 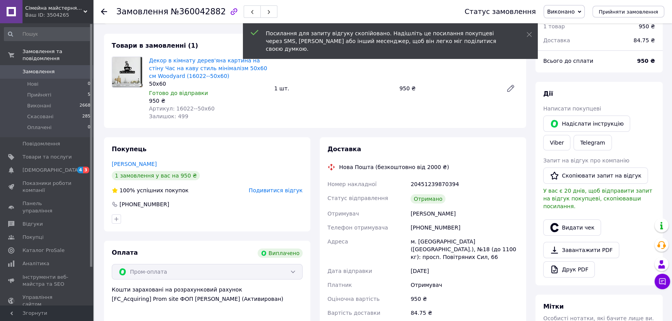 I want to click on div: 50x60, so click(x=208, y=84).